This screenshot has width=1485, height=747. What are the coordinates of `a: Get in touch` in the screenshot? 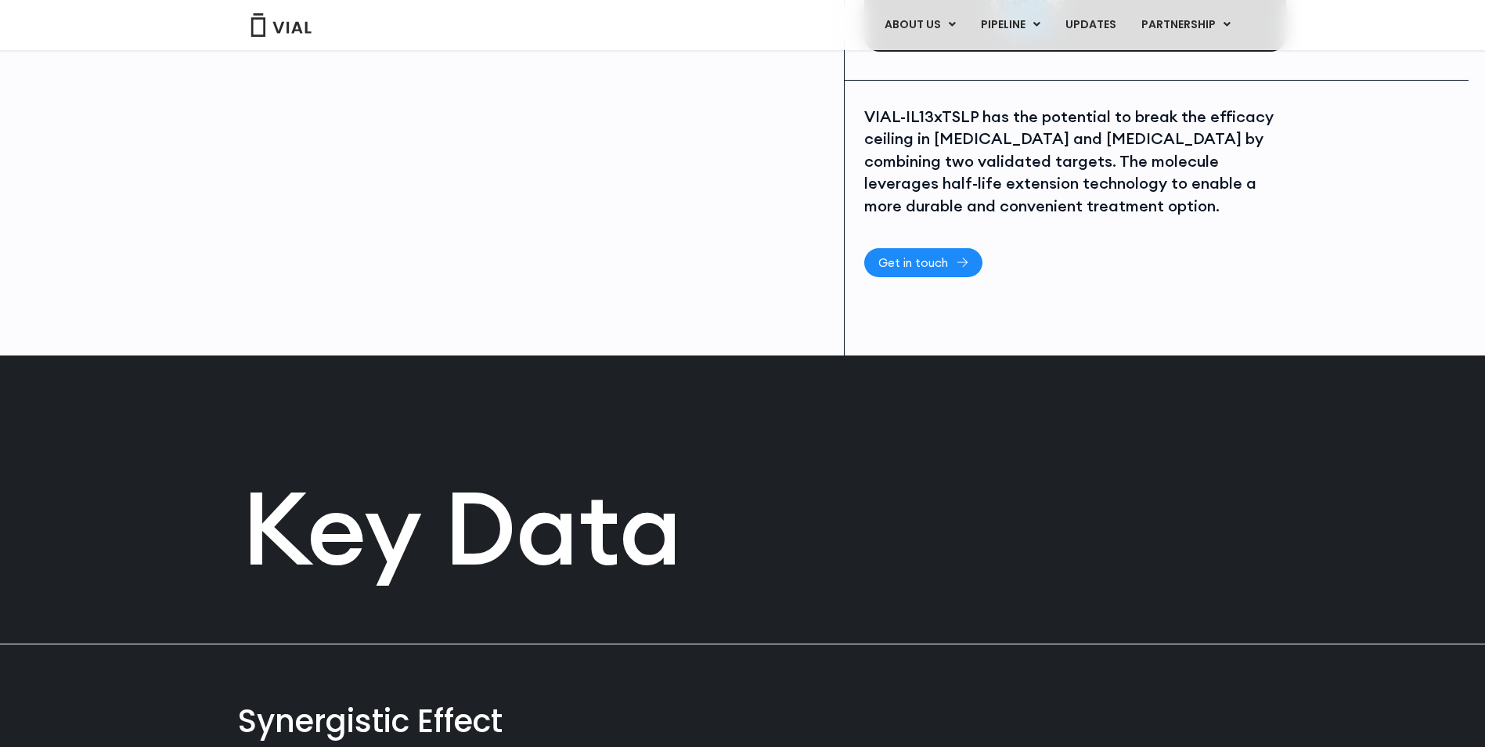 It's located at (923, 262).